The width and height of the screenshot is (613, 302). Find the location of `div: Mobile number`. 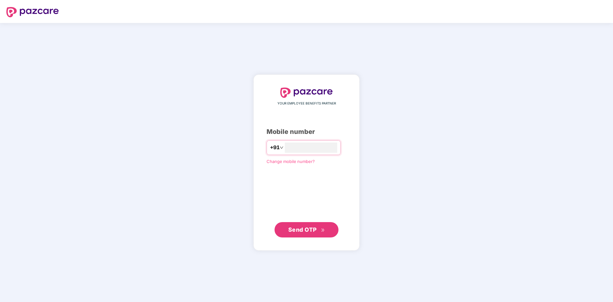

div: Mobile number is located at coordinates (306, 132).